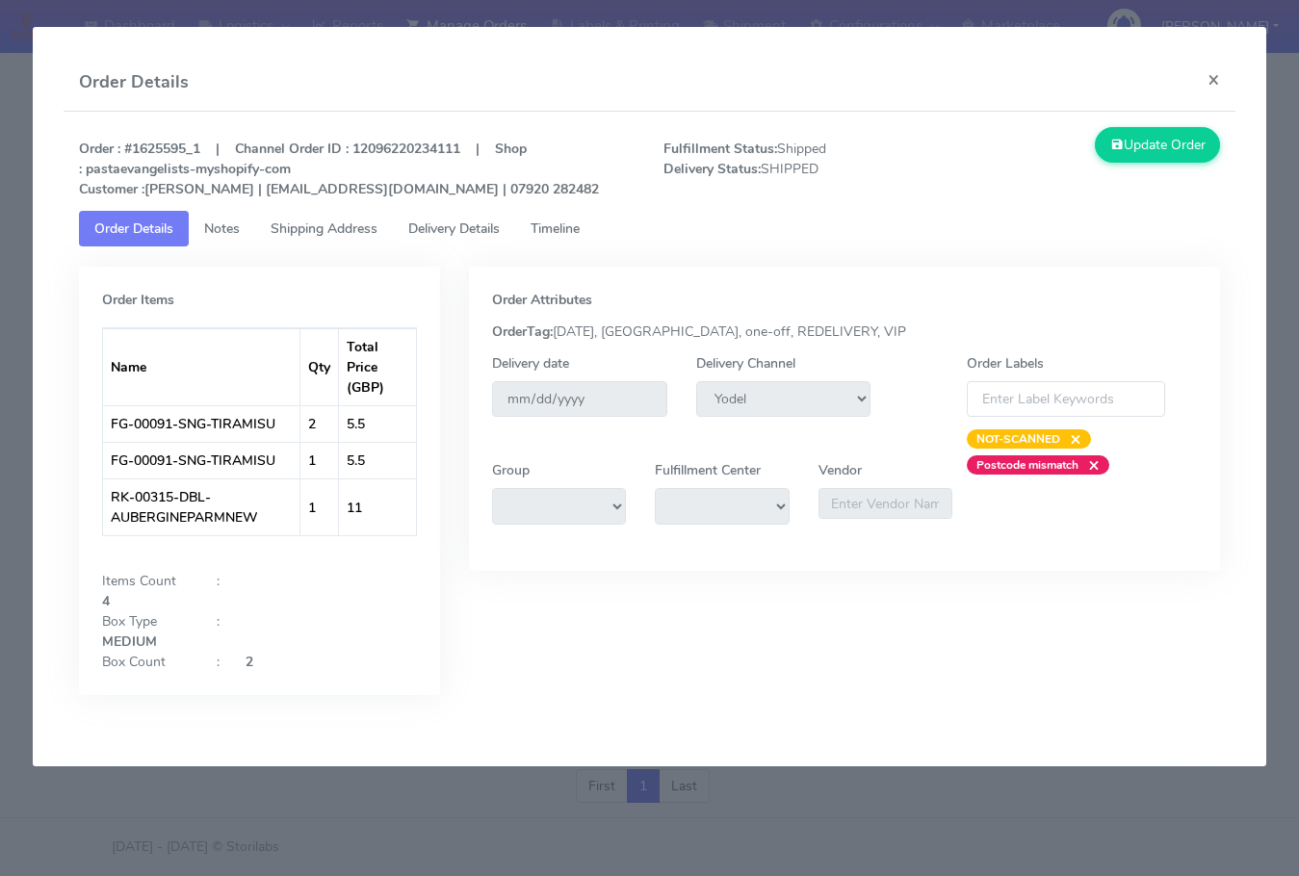  What do you see at coordinates (249, 662) in the screenshot?
I see `strong: 2` at bounding box center [249, 662].